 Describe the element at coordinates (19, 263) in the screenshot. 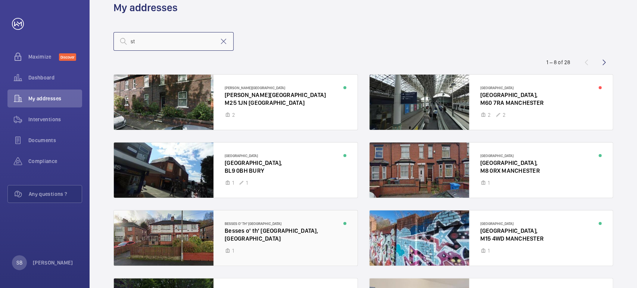

I see `p: SB` at that location.